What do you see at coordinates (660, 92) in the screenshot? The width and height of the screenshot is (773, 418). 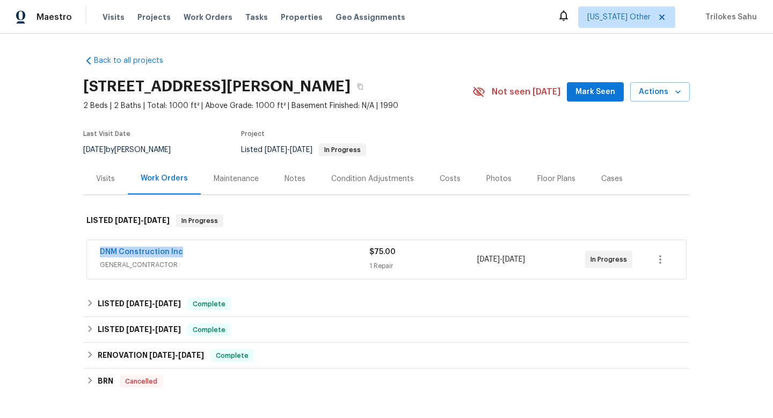 I see `span: Actions` at bounding box center [660, 92].